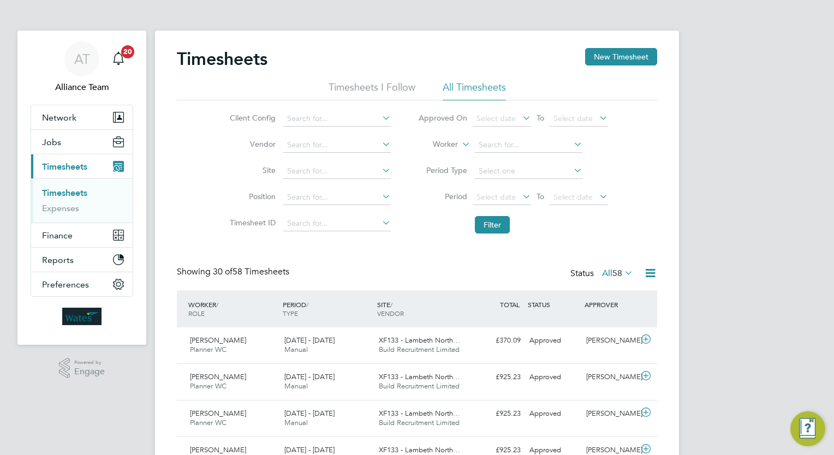 This screenshot has height=455, width=834. What do you see at coordinates (61, 208) in the screenshot?
I see `a: Expenses` at bounding box center [61, 208].